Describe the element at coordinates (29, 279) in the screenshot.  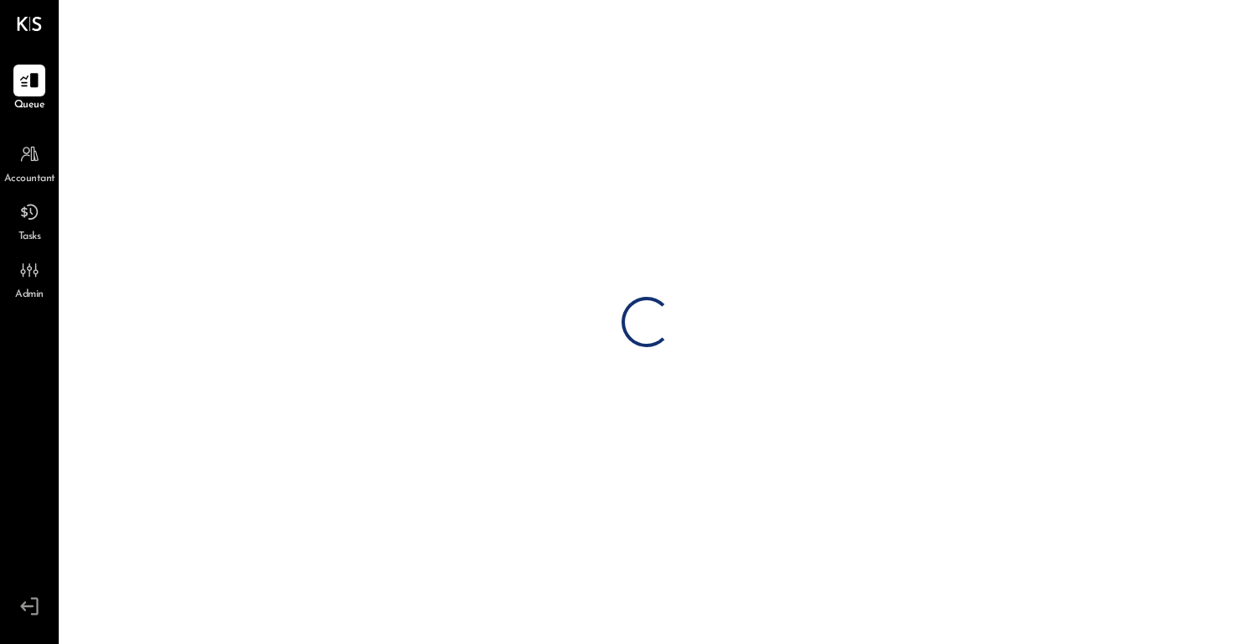
I see `a: Admin` at that location.